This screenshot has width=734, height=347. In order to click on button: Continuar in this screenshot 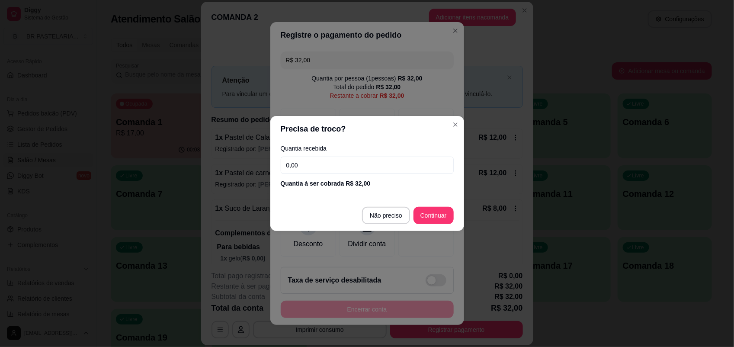, I will do `click(433, 215)`.